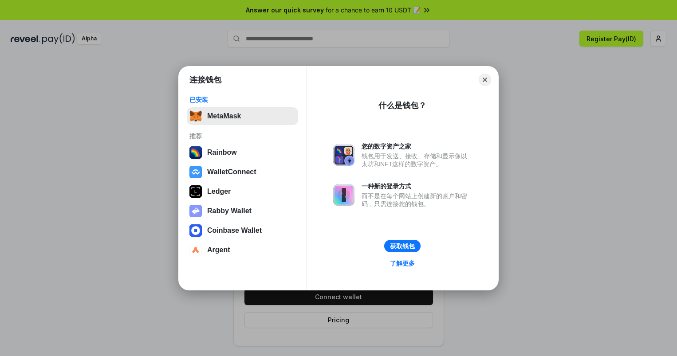 The width and height of the screenshot is (677, 356). I want to click on div: Argent, so click(219, 250).